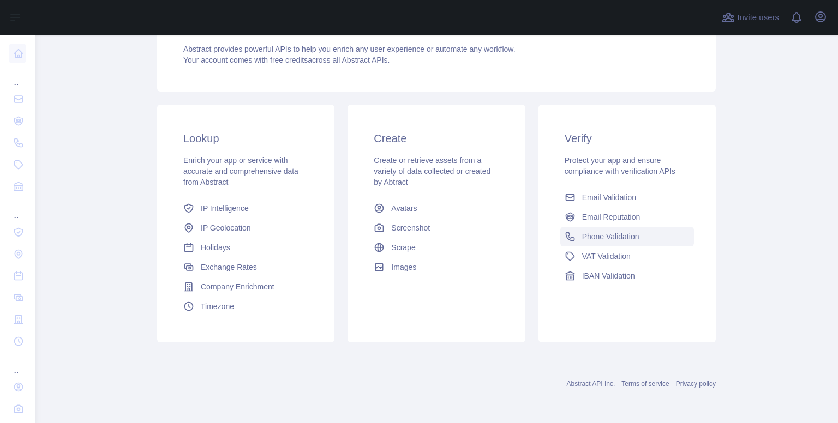  Describe the element at coordinates (750, 17) in the screenshot. I see `button: Invite users` at that location.